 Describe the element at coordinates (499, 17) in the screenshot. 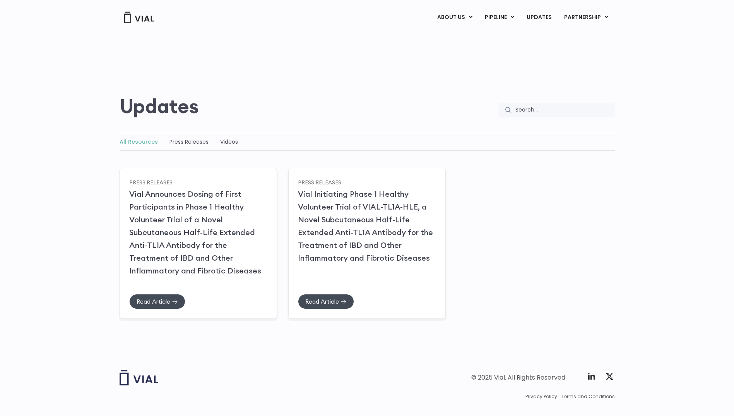

I see `a: PIPELINEMenu Toggle` at that location.